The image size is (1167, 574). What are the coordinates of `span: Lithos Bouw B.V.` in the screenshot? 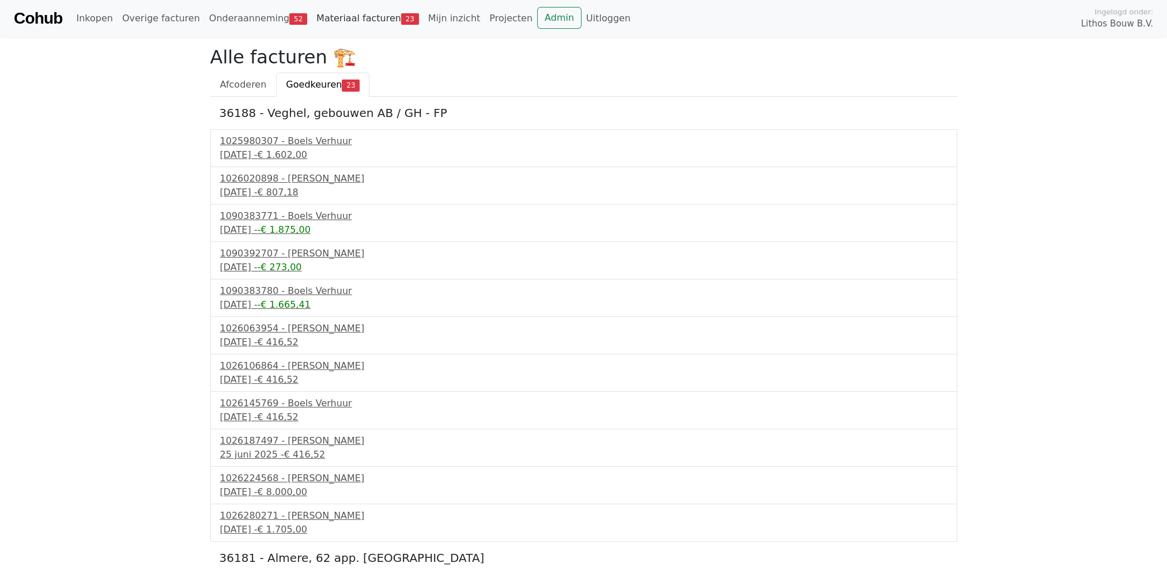 It's located at (1117, 24).